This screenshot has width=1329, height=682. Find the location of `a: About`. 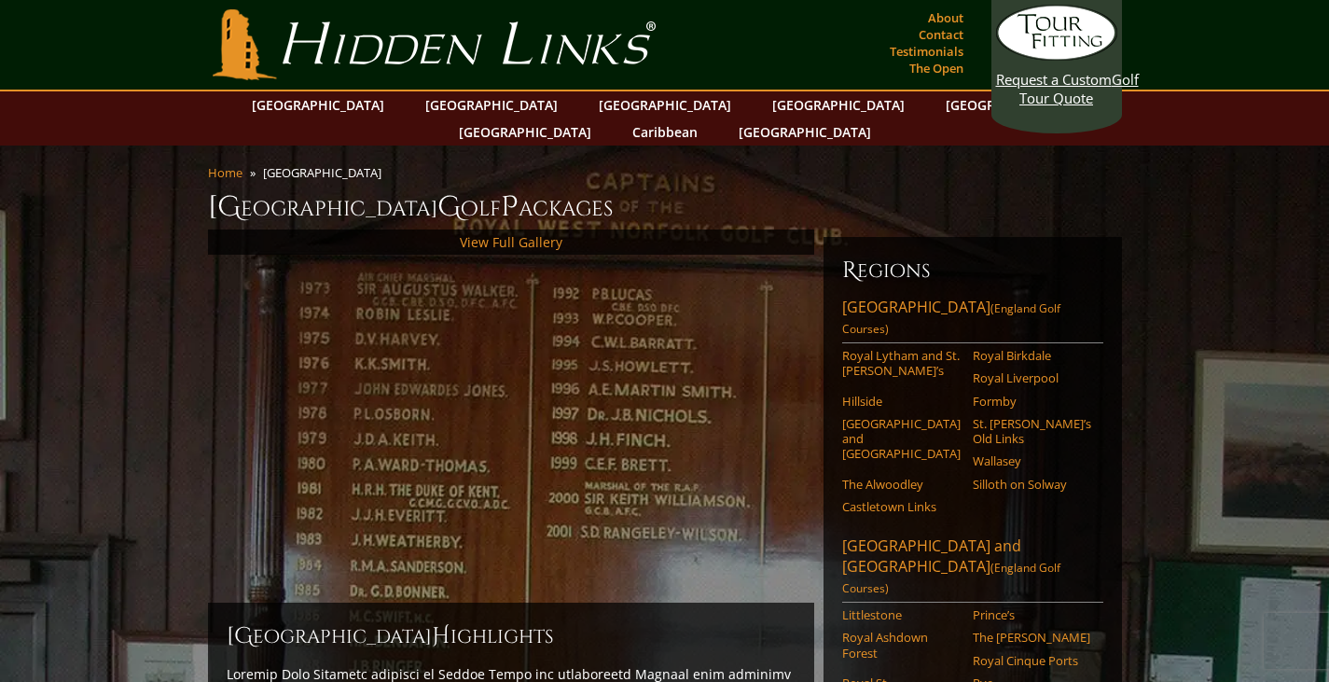

a: About is located at coordinates (946, 18).